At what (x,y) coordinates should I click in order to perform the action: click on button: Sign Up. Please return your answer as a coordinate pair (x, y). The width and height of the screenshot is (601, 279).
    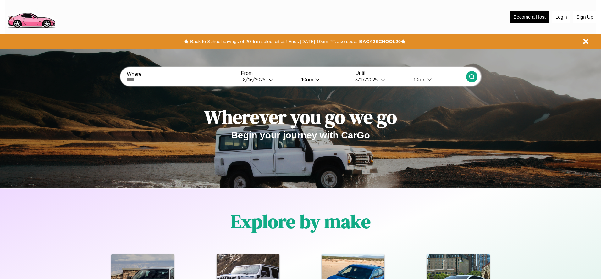
    Looking at the image, I should click on (585, 17).